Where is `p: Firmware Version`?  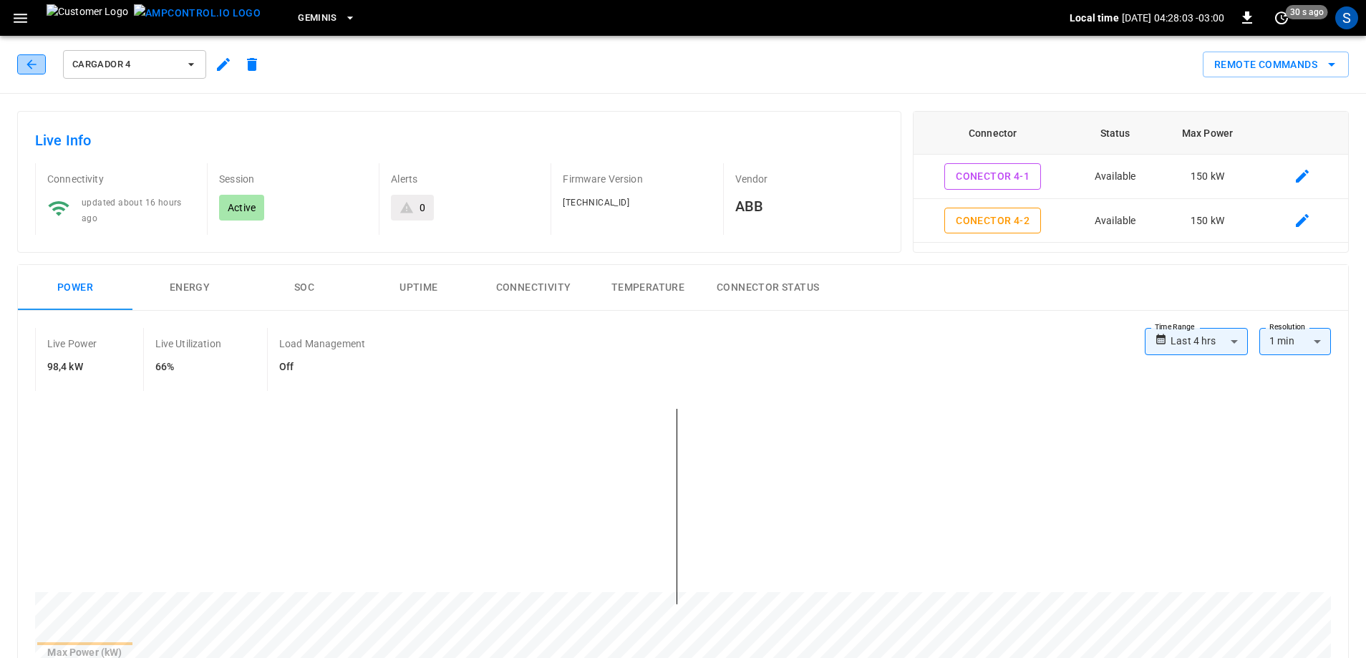
p: Firmware Version is located at coordinates (637, 179).